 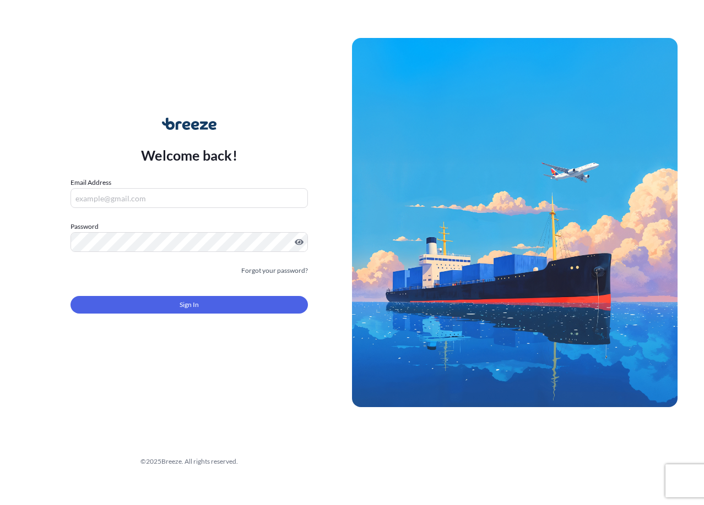 What do you see at coordinates (189, 305) in the screenshot?
I see `span: Sign In` at bounding box center [189, 305].